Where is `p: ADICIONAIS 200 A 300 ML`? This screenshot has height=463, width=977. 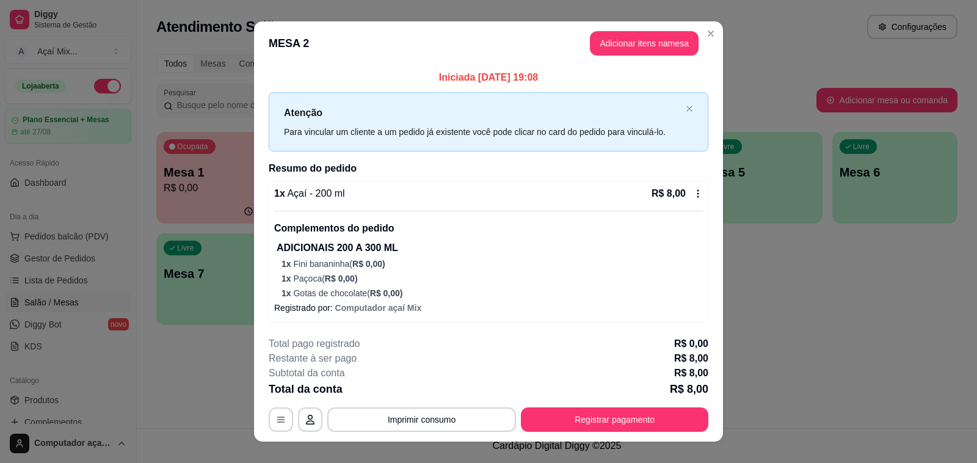
p: ADICIONAIS 200 A 300 ML is located at coordinates (490, 248).